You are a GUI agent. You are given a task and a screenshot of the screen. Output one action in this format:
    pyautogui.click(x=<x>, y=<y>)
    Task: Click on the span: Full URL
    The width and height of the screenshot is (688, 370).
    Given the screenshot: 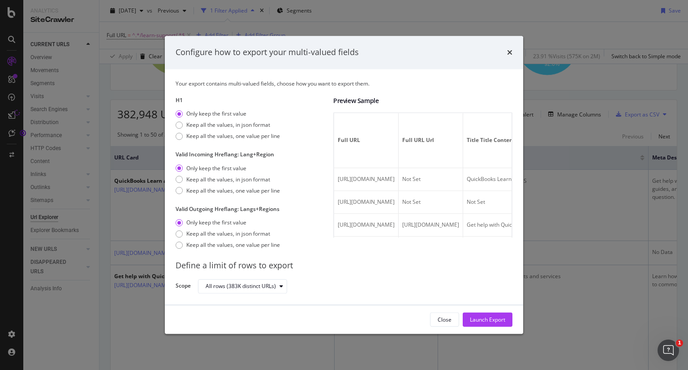 What is the action you would take?
    pyautogui.click(x=365, y=140)
    